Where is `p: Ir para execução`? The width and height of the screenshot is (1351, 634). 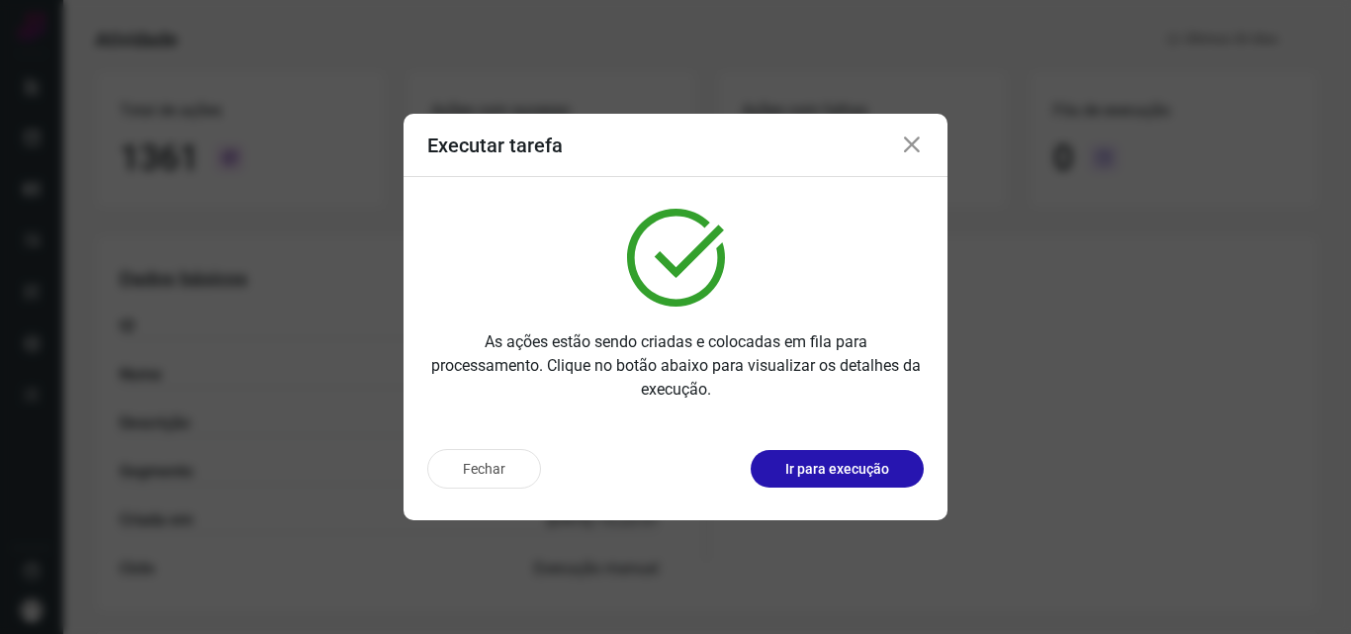
p: Ir para execução is located at coordinates (837, 469).